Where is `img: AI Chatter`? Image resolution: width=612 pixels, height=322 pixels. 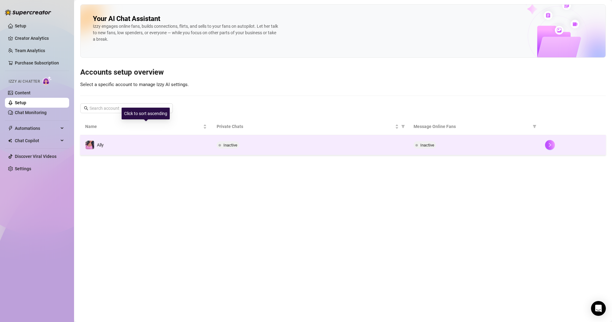
img: AI Chatter is located at coordinates (47, 81).